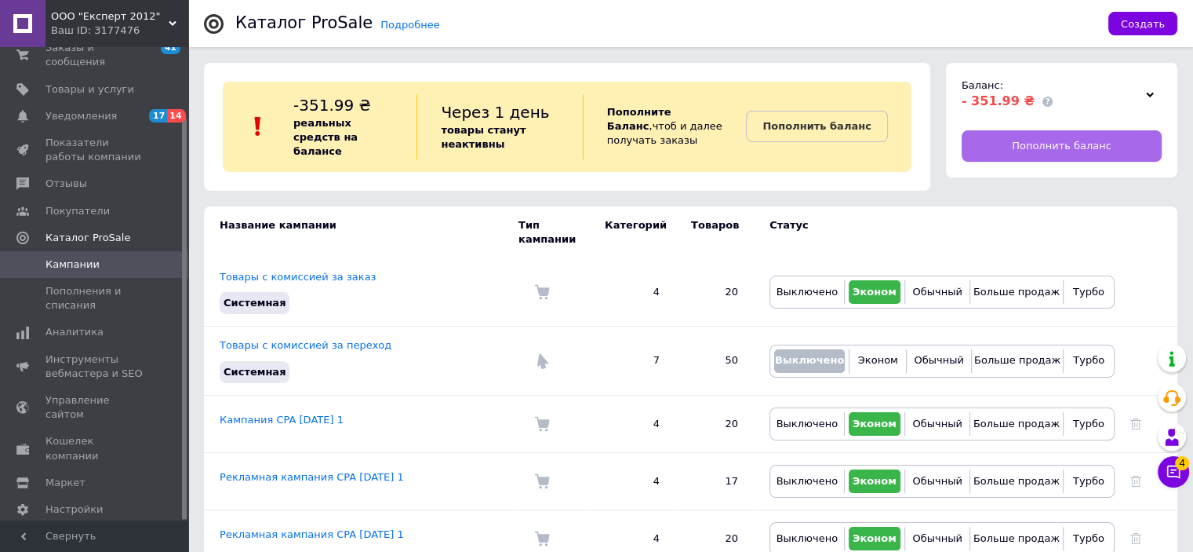 The height and width of the screenshot is (552, 1193). What do you see at coordinates (1143, 24) in the screenshot?
I see `button: Создать` at bounding box center [1143, 24].